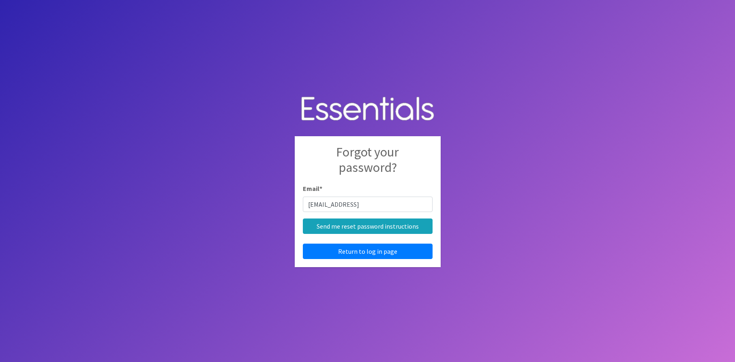 The width and height of the screenshot is (735, 362). Describe the element at coordinates (368, 226) in the screenshot. I see `input: Send me reset password instructions` at that location.